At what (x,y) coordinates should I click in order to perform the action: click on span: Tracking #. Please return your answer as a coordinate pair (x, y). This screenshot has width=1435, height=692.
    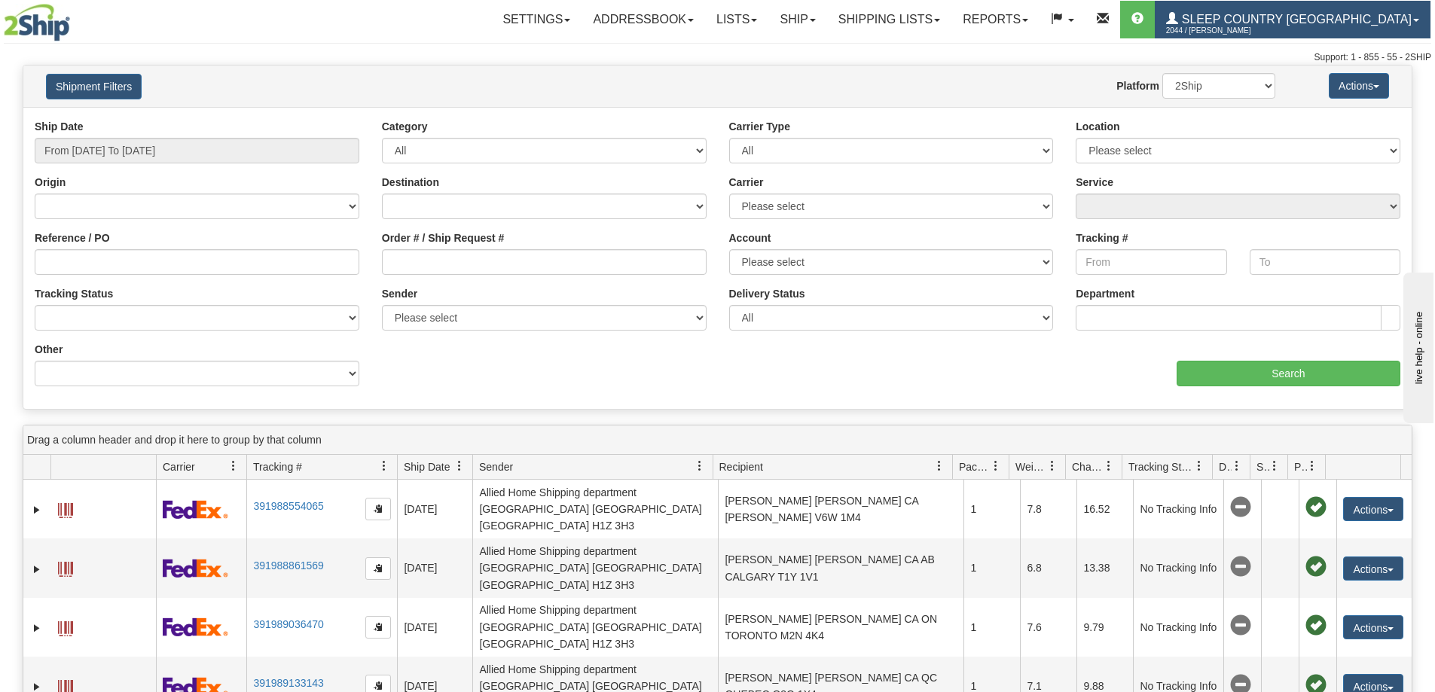
    Looking at the image, I should click on (277, 467).